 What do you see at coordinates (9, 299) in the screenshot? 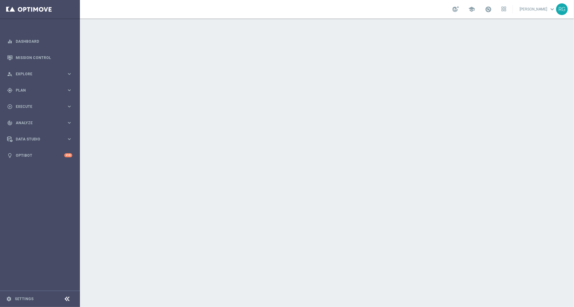
I see `i: settings` at bounding box center [9, 299].